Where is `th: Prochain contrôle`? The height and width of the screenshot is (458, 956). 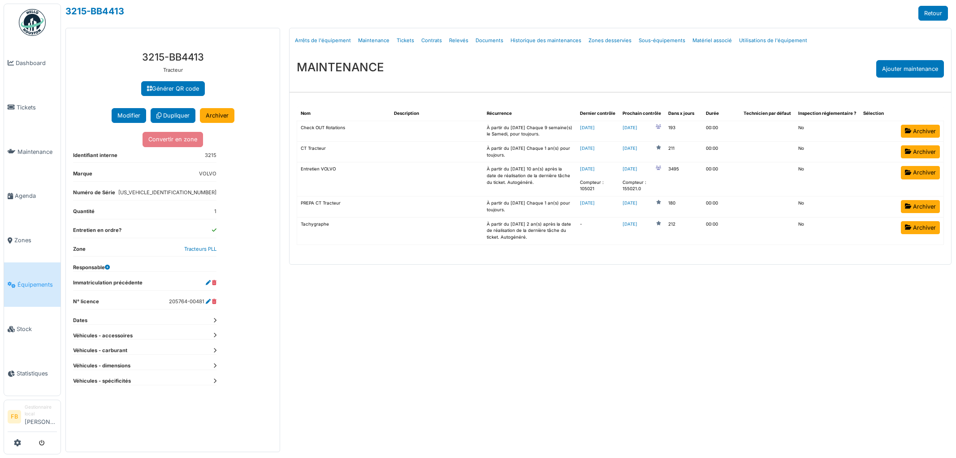
th: Prochain contrôle is located at coordinates (642, 113).